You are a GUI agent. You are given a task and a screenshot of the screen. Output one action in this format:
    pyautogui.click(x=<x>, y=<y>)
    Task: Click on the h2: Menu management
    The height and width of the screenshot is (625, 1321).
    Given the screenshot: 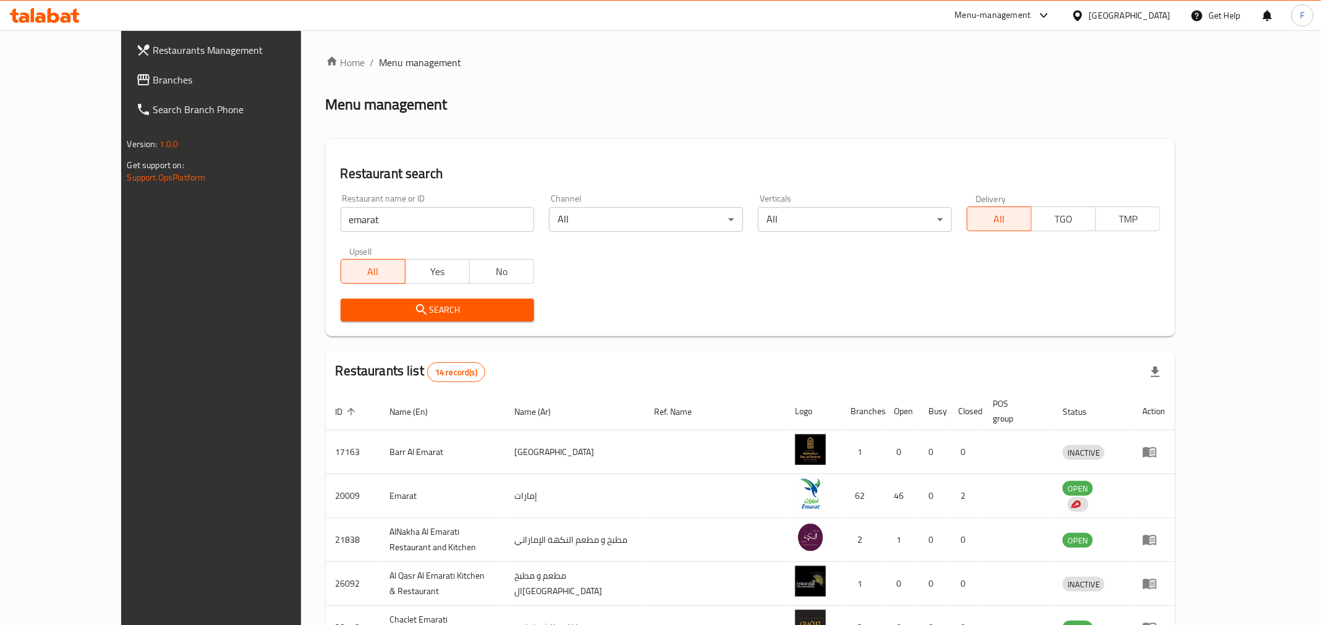 What is the action you would take?
    pyautogui.click(x=386, y=105)
    